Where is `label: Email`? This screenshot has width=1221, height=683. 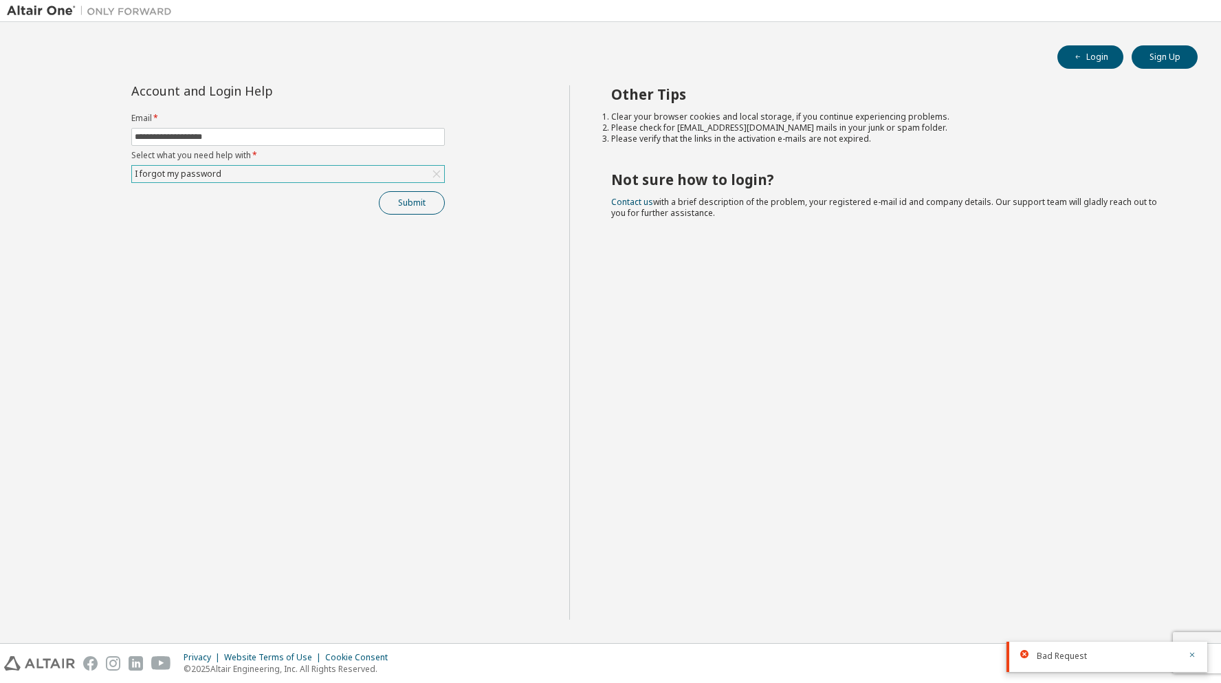
label: Email is located at coordinates (288, 118).